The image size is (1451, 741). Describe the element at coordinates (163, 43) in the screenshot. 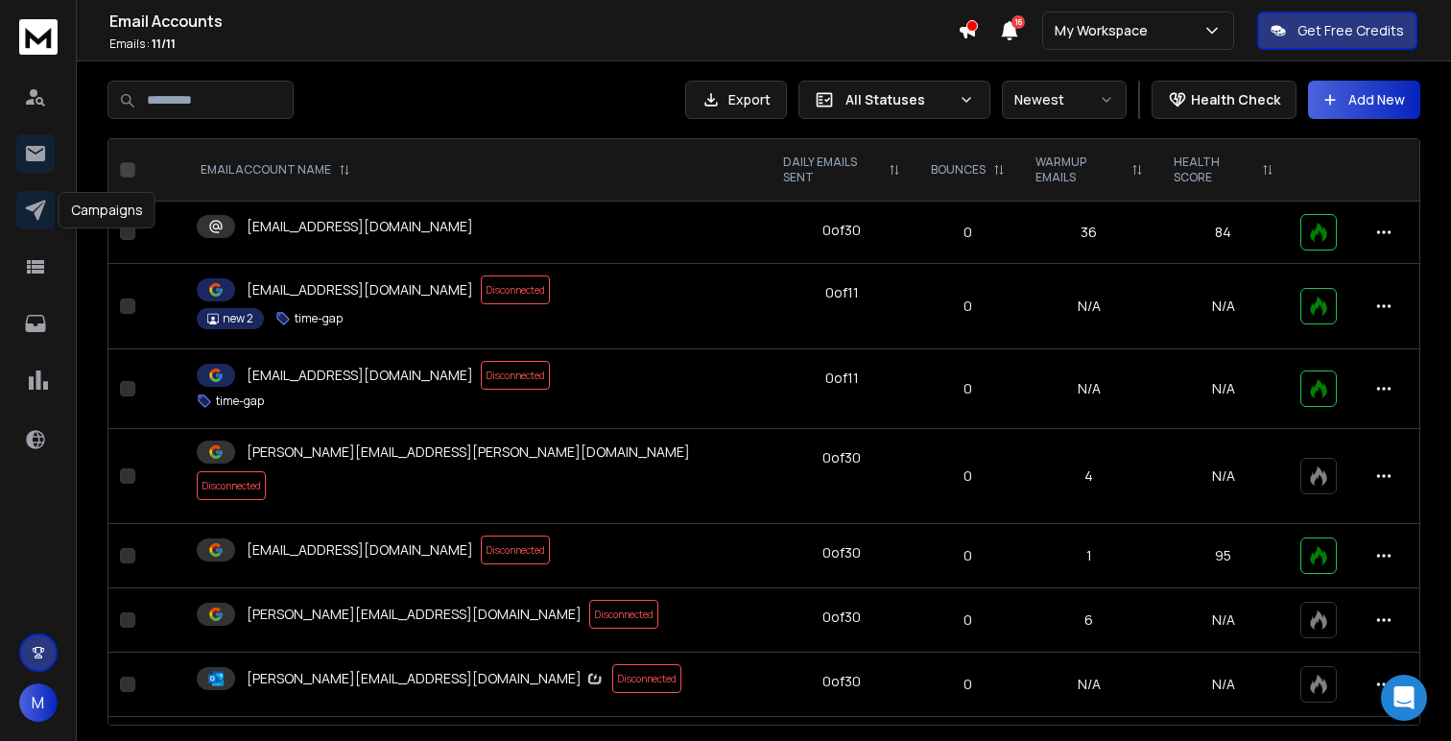

I see `span: 11 / 11` at that location.